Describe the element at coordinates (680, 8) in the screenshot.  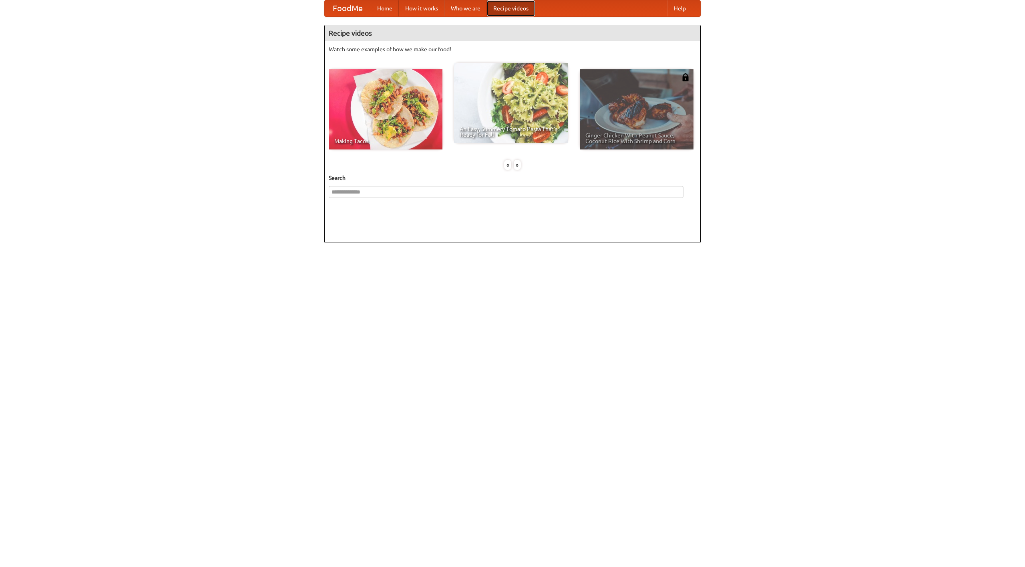
I see `a: Help` at that location.